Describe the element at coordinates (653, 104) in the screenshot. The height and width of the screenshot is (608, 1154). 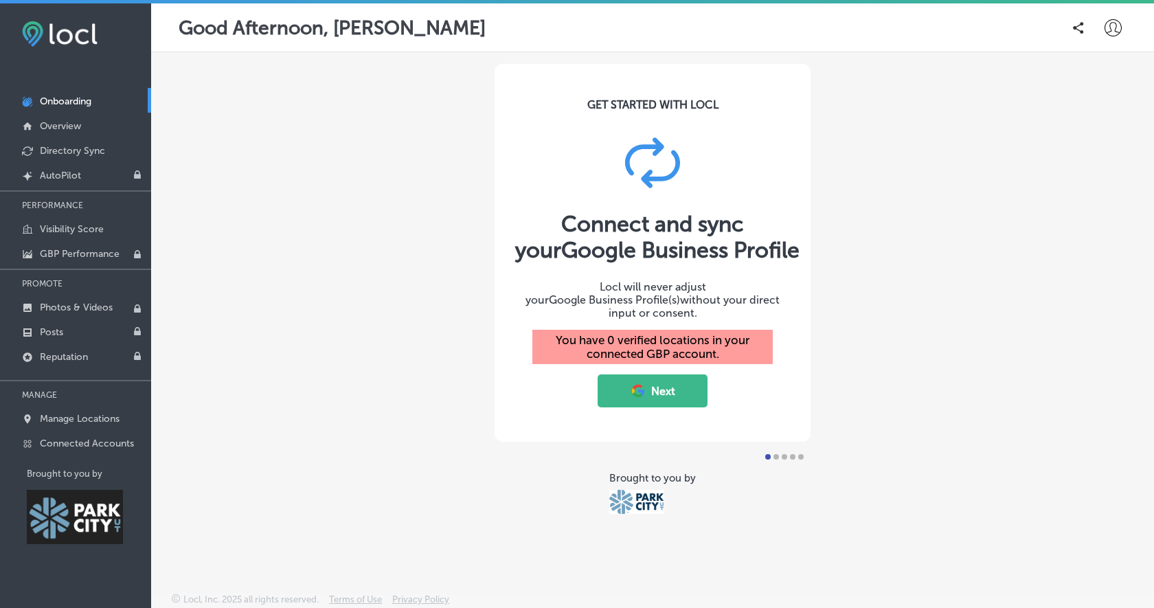
I see `div: GET STARTED WITH LOCL` at that location.